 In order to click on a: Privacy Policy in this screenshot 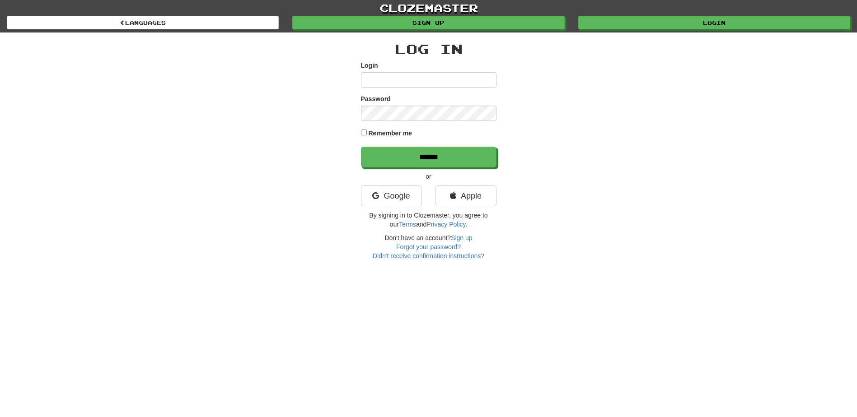, I will do `click(446, 224)`.